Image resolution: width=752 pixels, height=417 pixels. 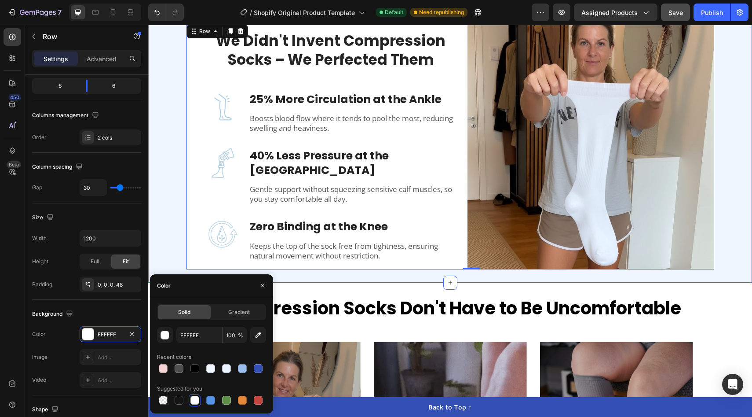 What do you see at coordinates (37, 187) in the screenshot?
I see `div: Gap` at bounding box center [37, 187].